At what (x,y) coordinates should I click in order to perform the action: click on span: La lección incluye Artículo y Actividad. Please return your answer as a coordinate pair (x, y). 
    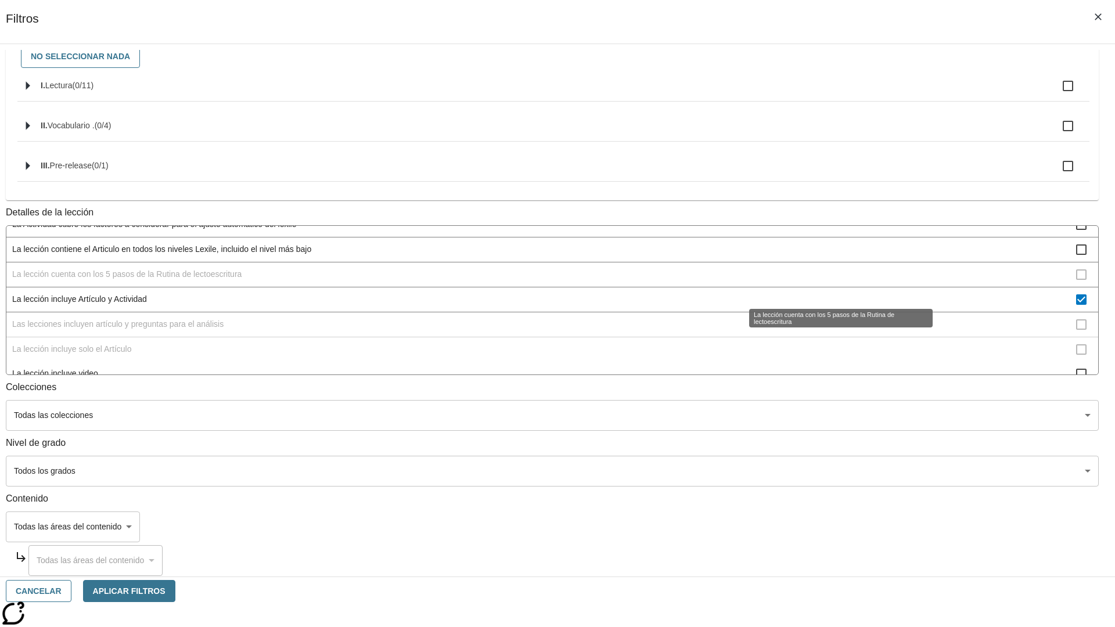
    Looking at the image, I should click on (544, 299).